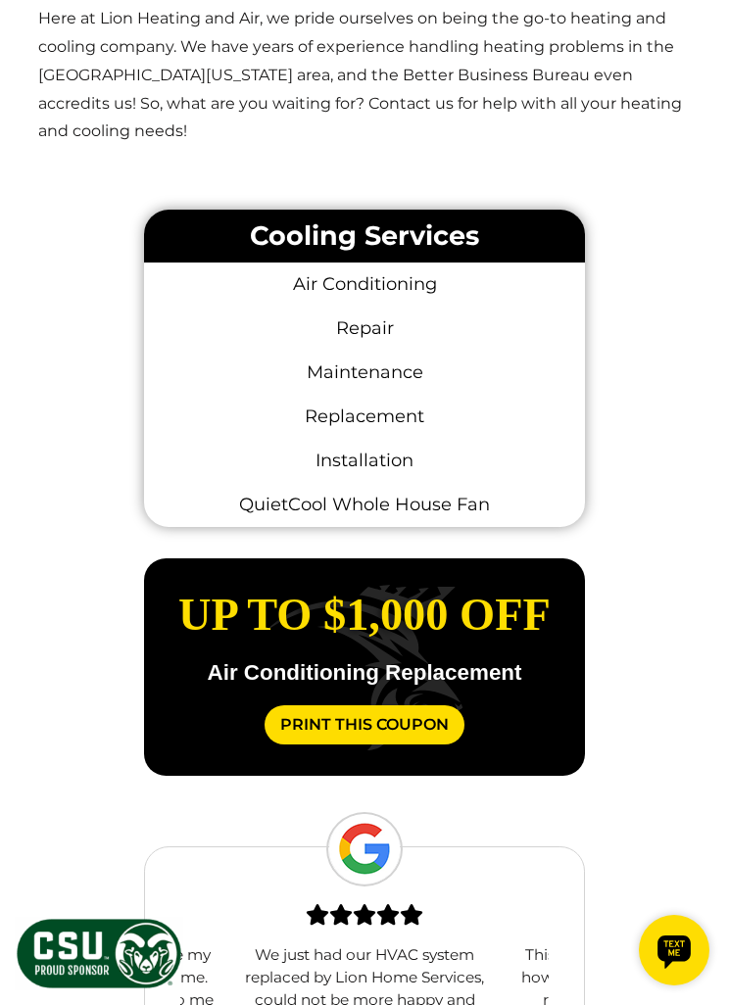 The image size is (729, 1005). Describe the element at coordinates (364, 75) in the screenshot. I see `p: Here at Lion Heating and Air, we pride ourselves on being the go-to heating and cooling company. ...` at that location.